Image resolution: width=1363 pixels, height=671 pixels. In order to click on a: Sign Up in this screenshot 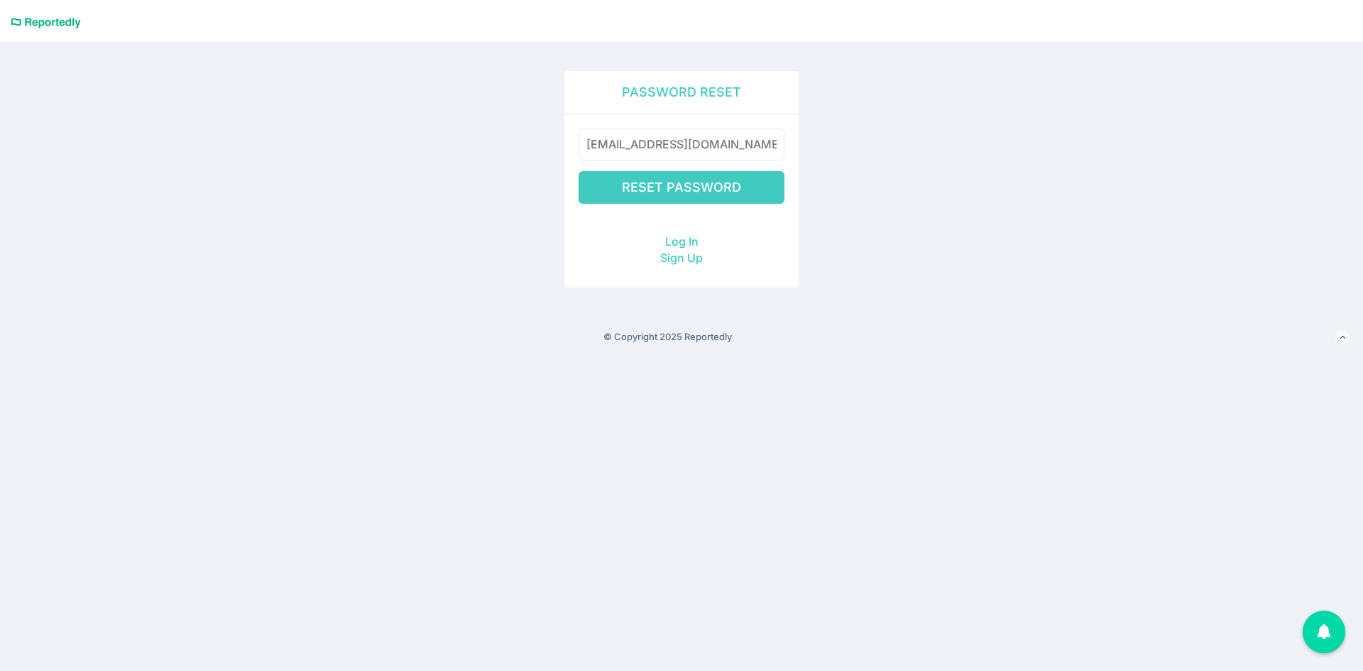, I will do `click(682, 258)`.